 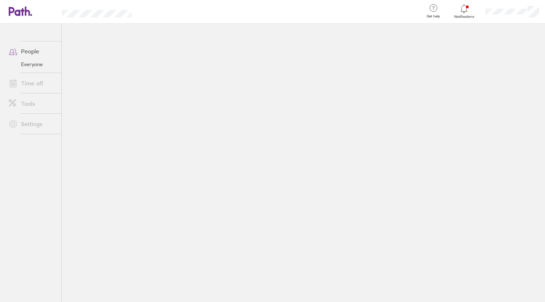 I want to click on a: Notifications, so click(x=464, y=11).